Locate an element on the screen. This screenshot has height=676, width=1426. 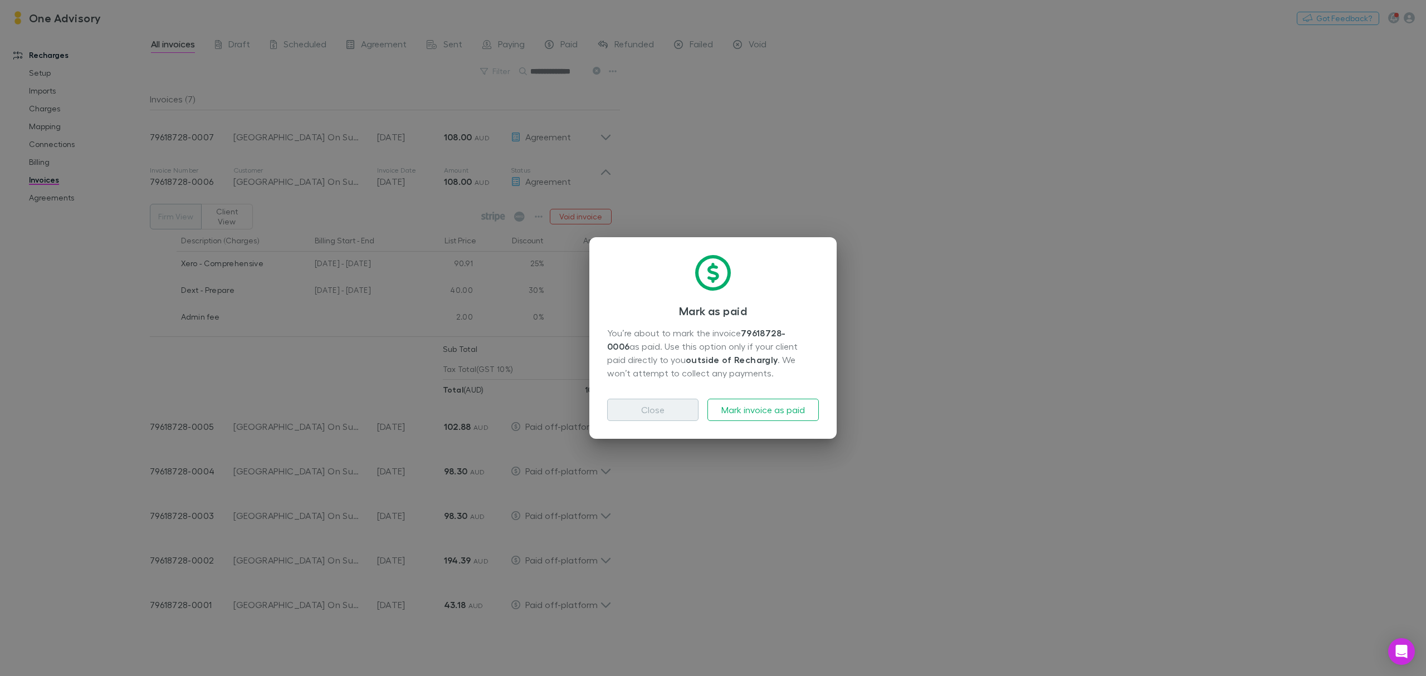
button: Mark invoice as paid is located at coordinates (763, 410).